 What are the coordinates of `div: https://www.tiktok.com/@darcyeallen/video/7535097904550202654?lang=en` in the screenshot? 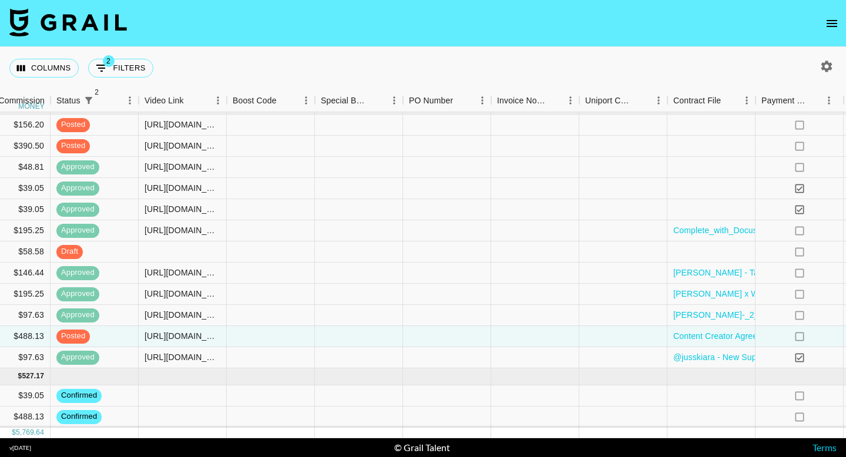 It's located at (182, 230).